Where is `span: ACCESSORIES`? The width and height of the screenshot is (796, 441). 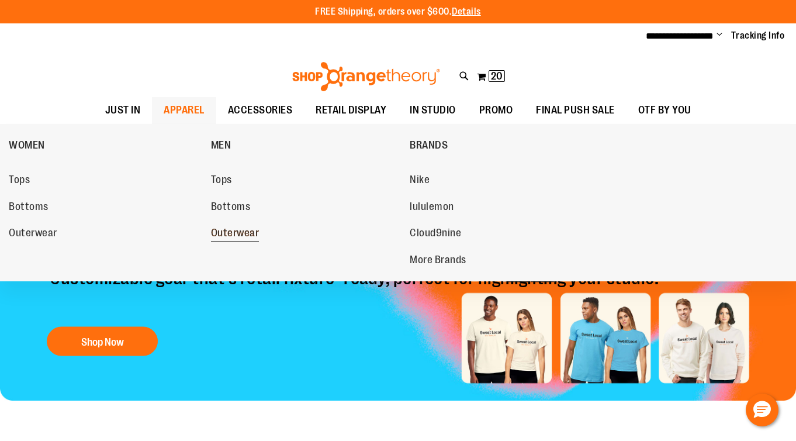
span: ACCESSORIES is located at coordinates (260, 110).